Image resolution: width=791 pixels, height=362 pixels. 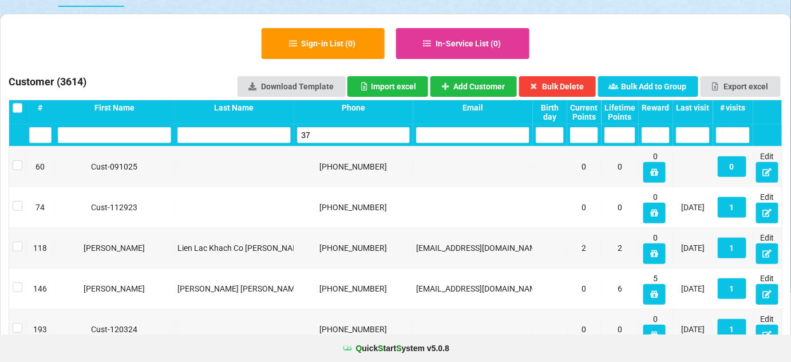 What do you see at coordinates (732, 167) in the screenshot?
I see `button: 0` at bounding box center [732, 167].